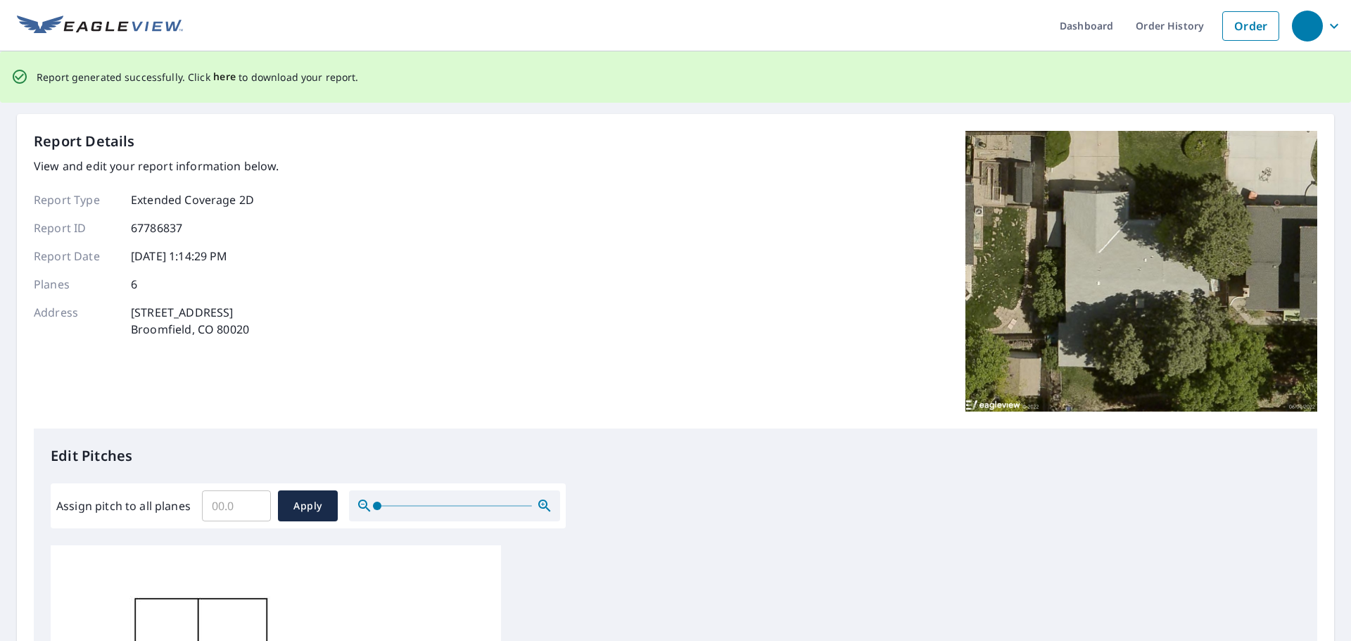  I want to click on img: Top image, so click(1141, 272).